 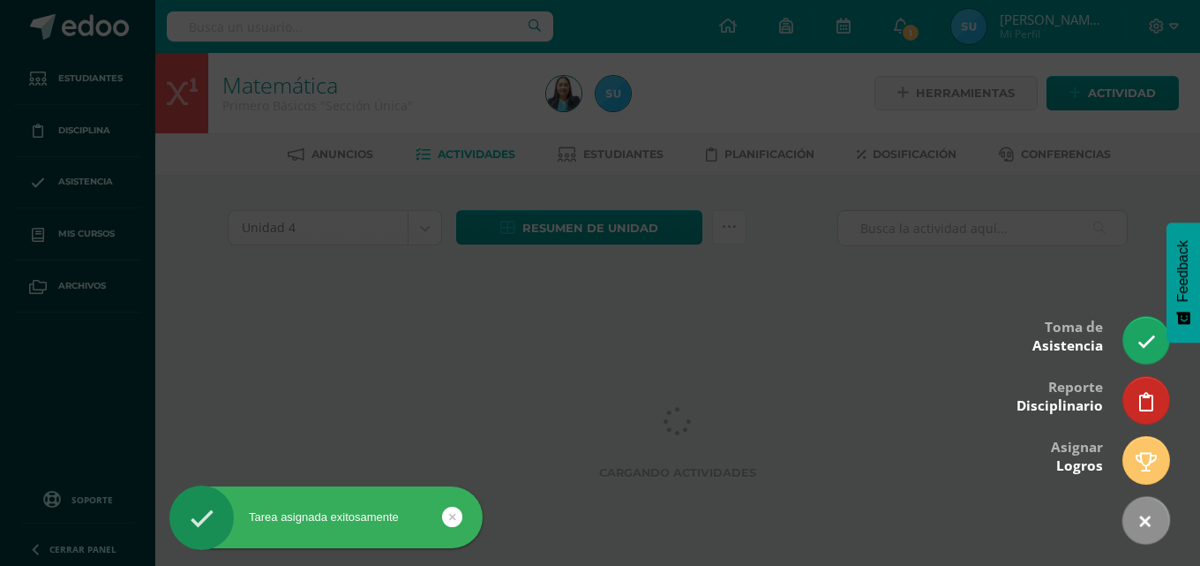 What do you see at coordinates (1079, 465) in the screenshot?
I see `span: Logros` at bounding box center [1079, 465].